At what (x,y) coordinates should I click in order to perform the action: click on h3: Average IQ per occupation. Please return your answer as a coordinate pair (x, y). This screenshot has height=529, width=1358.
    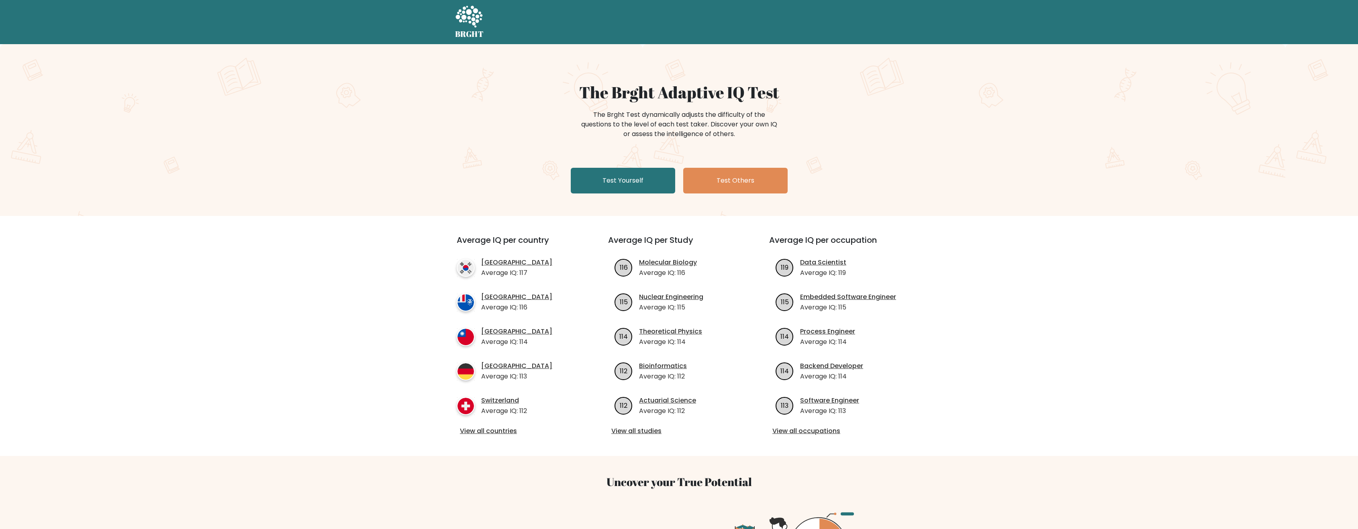
    Looking at the image, I should click on (840, 245).